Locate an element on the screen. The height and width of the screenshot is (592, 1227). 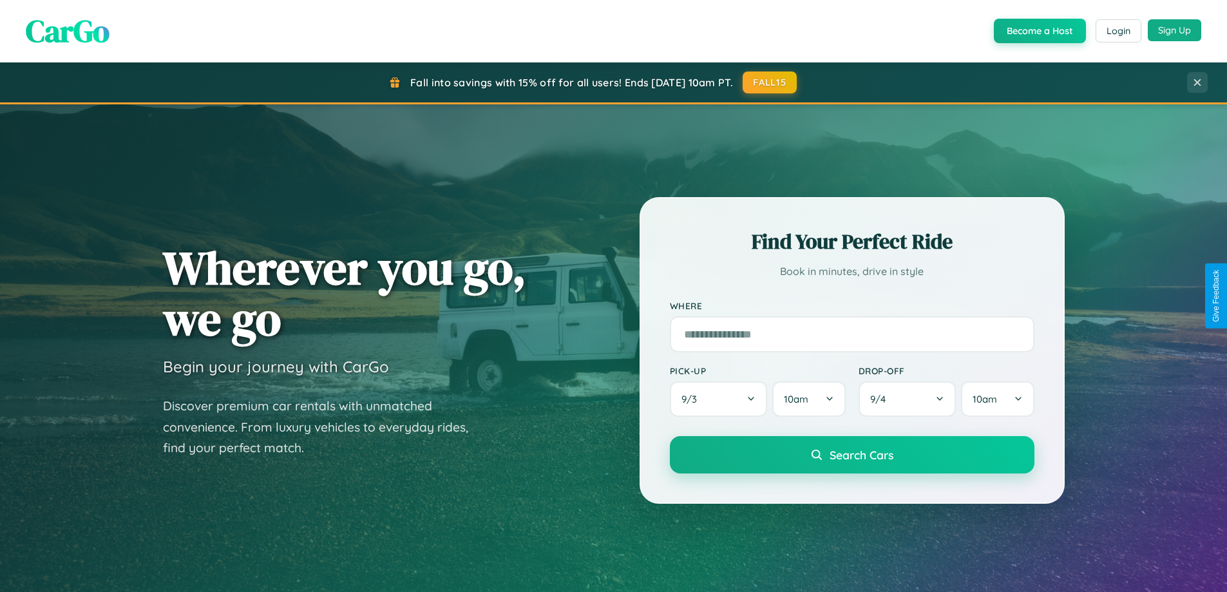
p: Book in minutes, drive in style is located at coordinates (852, 271).